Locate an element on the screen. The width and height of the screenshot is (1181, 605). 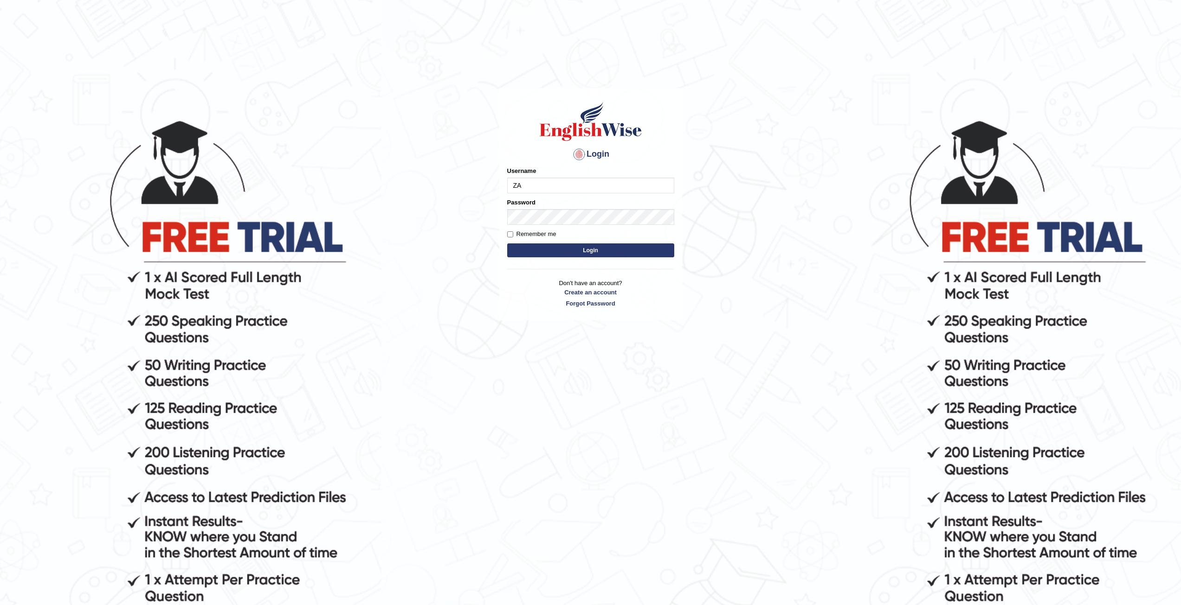
label: Username is located at coordinates (521, 171).